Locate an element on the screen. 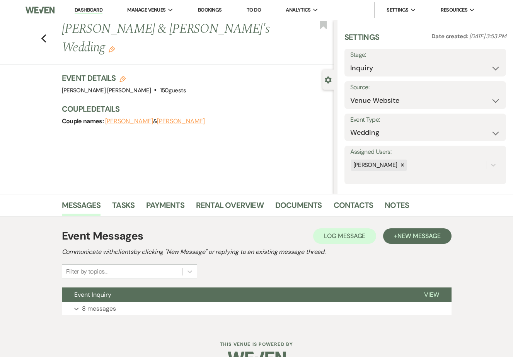 The height and width of the screenshot is (357, 513). button: 8 messages is located at coordinates (257, 309).